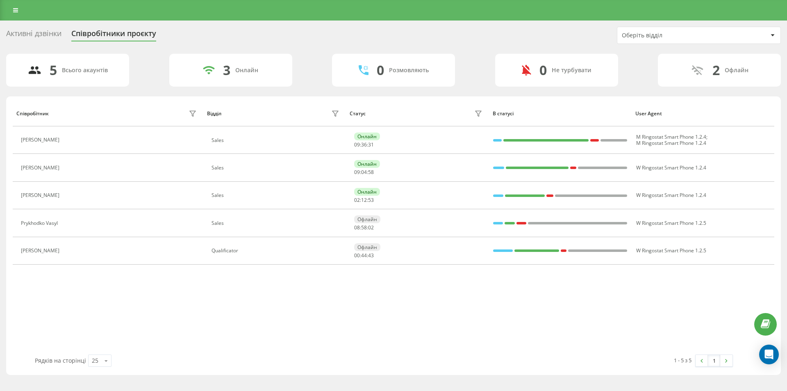 The image size is (787, 391). What do you see at coordinates (114, 35) in the screenshot?
I see `div: Співробітники проєкту` at bounding box center [114, 35].